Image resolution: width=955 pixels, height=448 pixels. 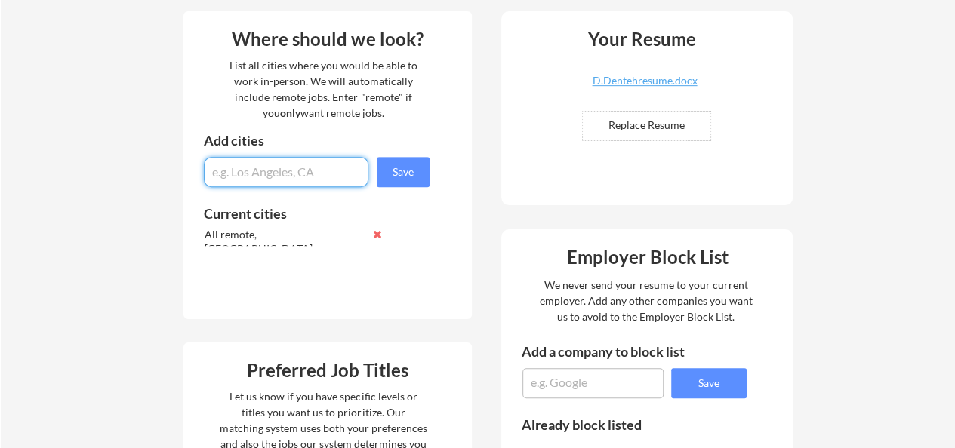 What do you see at coordinates (648, 257) in the screenshot?
I see `div: Employer Block List` at bounding box center [648, 257].